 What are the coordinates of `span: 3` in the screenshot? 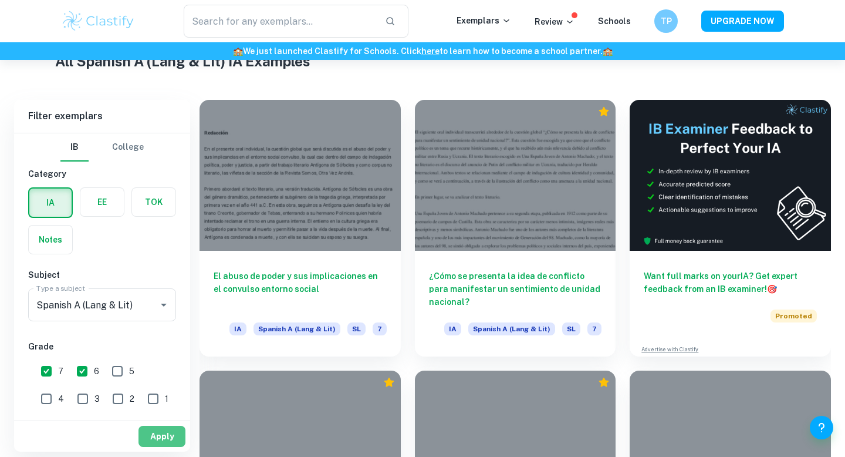 It's located at (97, 399).